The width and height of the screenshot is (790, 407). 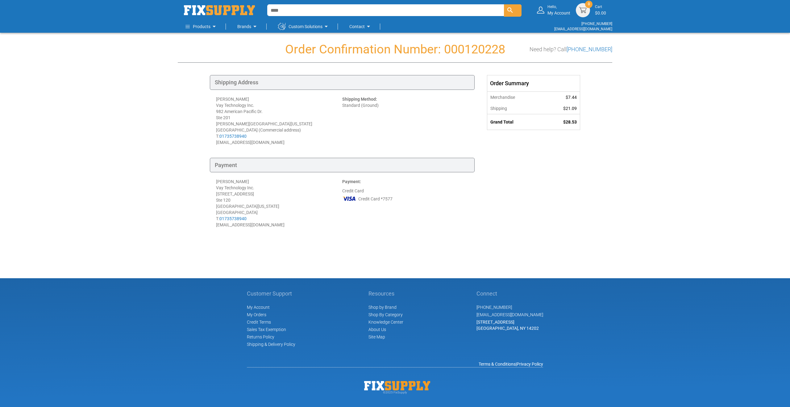 What do you see at coordinates (395, 49) in the screenshot?
I see `h1: Order Confirmation Number: 000120228` at bounding box center [395, 49].